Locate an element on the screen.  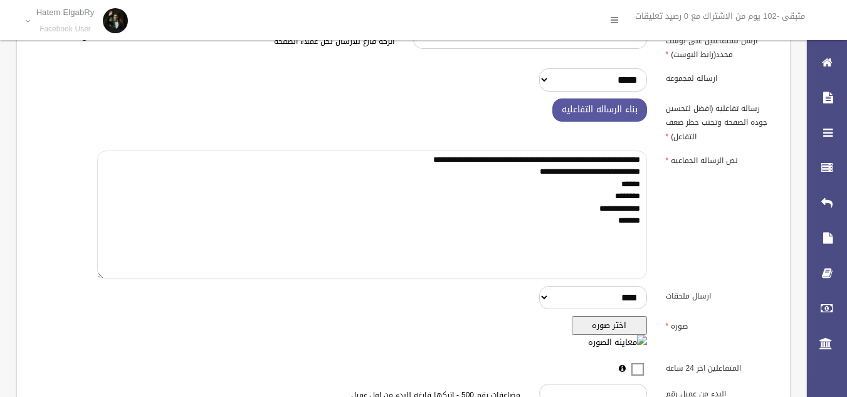
button: اختر صوره is located at coordinates (609, 325).